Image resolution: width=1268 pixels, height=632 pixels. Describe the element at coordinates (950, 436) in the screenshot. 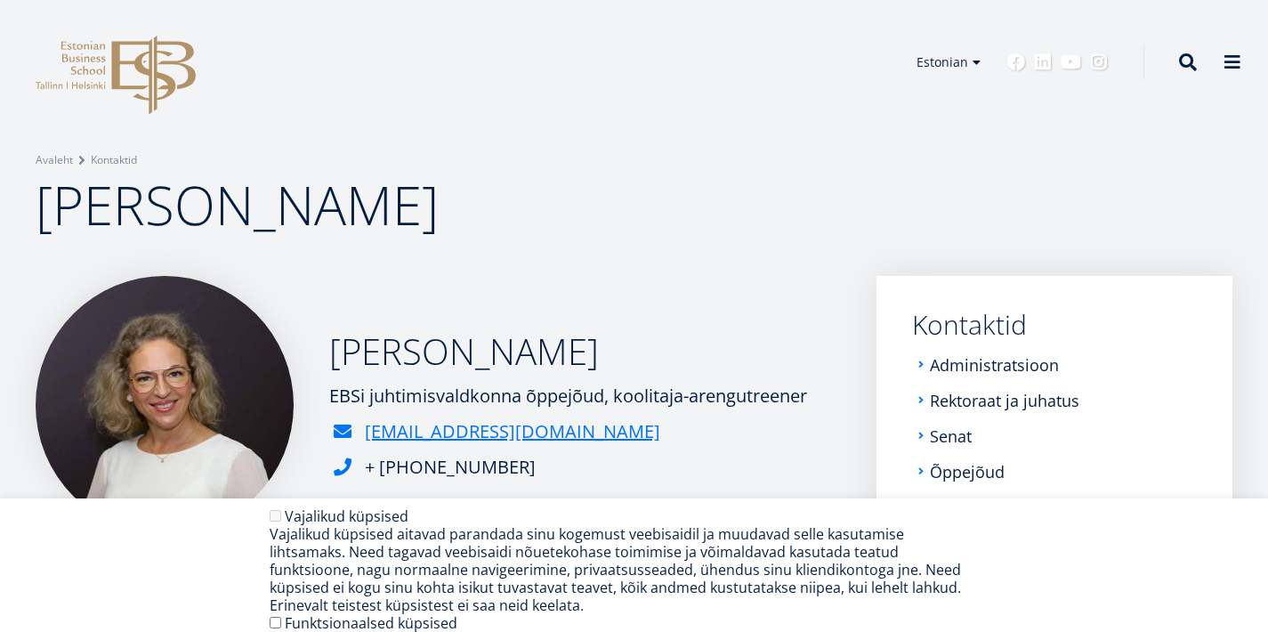

I see `a: Senat` at that location.